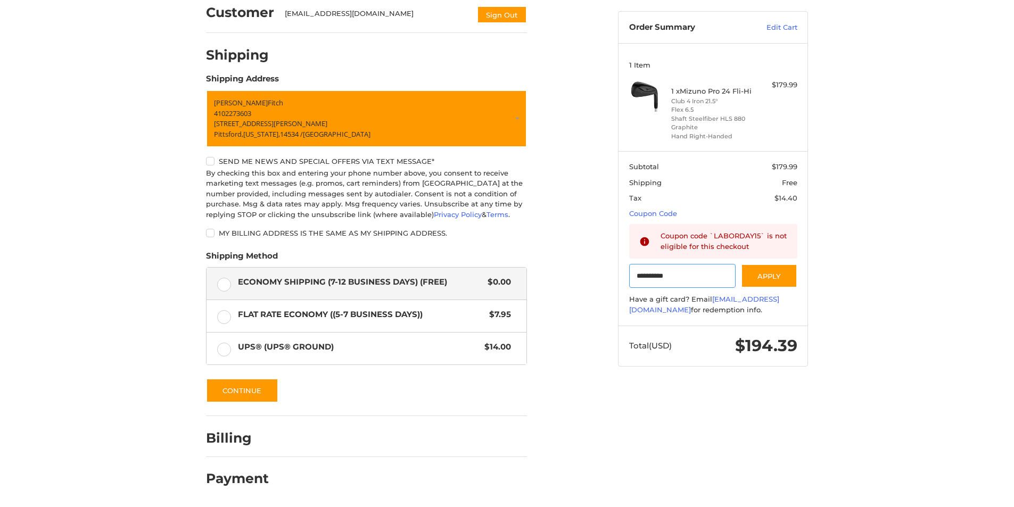 This screenshot has width=1014, height=507. I want to click on span: Pittsford,, so click(228, 134).